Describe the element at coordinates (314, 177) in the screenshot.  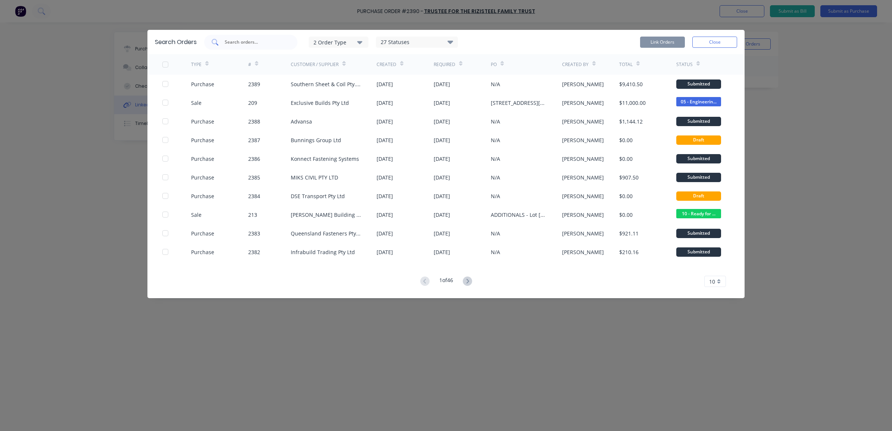
I see `div: MIKS CIVIL PTY LTD` at that location.